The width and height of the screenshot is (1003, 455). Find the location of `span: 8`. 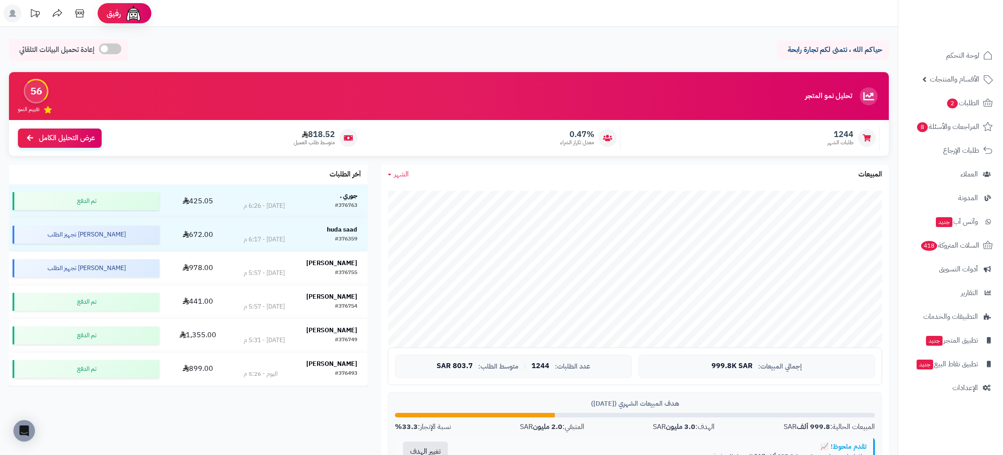

span: 8 is located at coordinates (922, 127).